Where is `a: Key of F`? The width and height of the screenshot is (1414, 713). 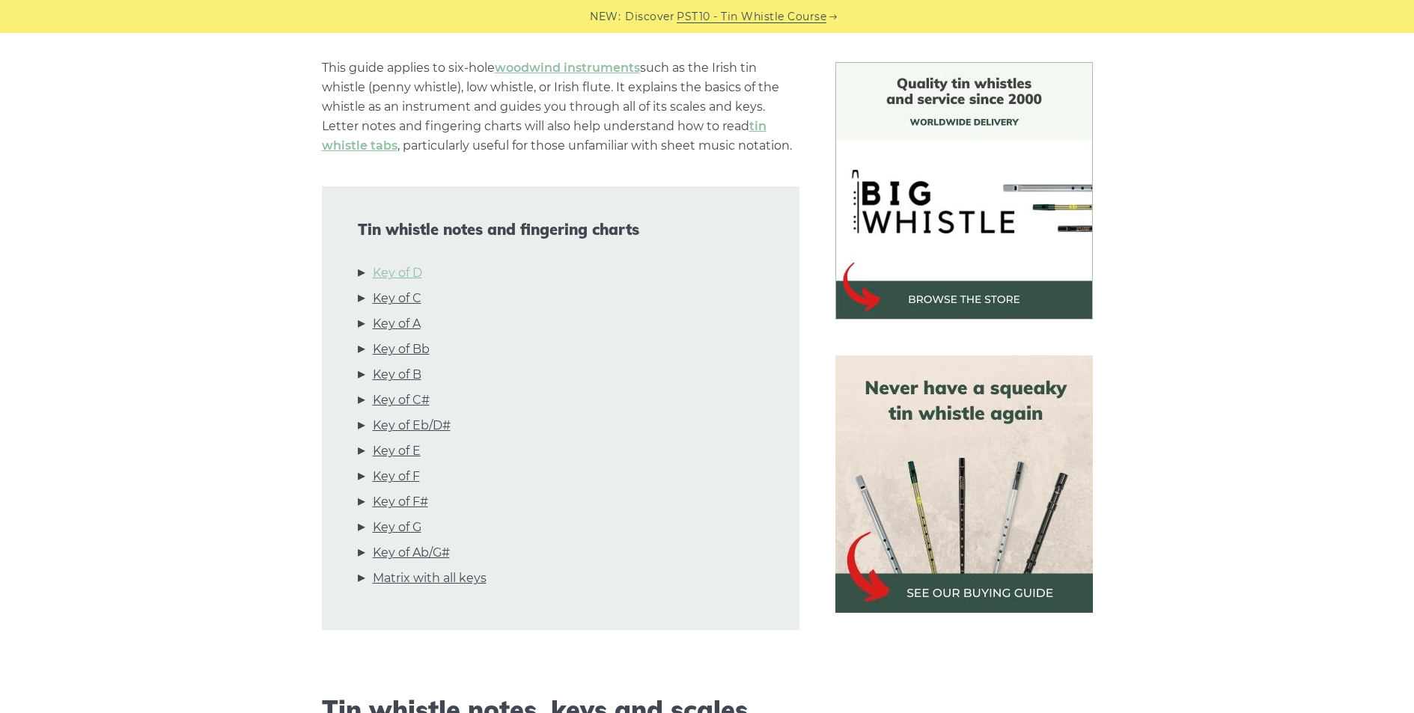
a: Key of F is located at coordinates (396, 477).